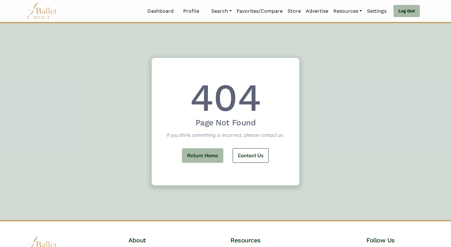  What do you see at coordinates (251, 155) in the screenshot?
I see `a: Contact Us` at bounding box center [251, 155].